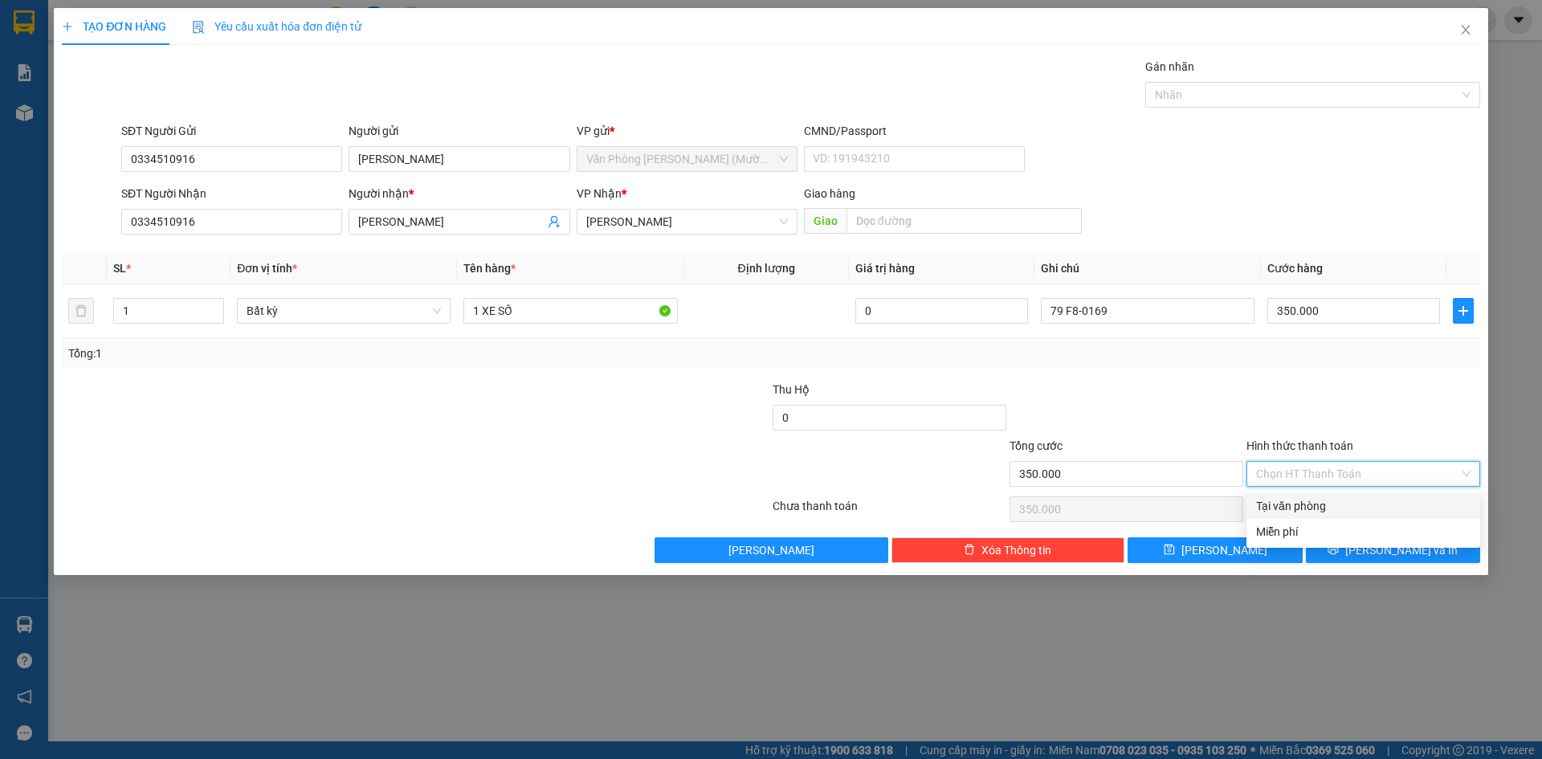 The image size is (1542, 759). Describe the element at coordinates (489, 268) in the screenshot. I see `span: Tên hàng` at that location.